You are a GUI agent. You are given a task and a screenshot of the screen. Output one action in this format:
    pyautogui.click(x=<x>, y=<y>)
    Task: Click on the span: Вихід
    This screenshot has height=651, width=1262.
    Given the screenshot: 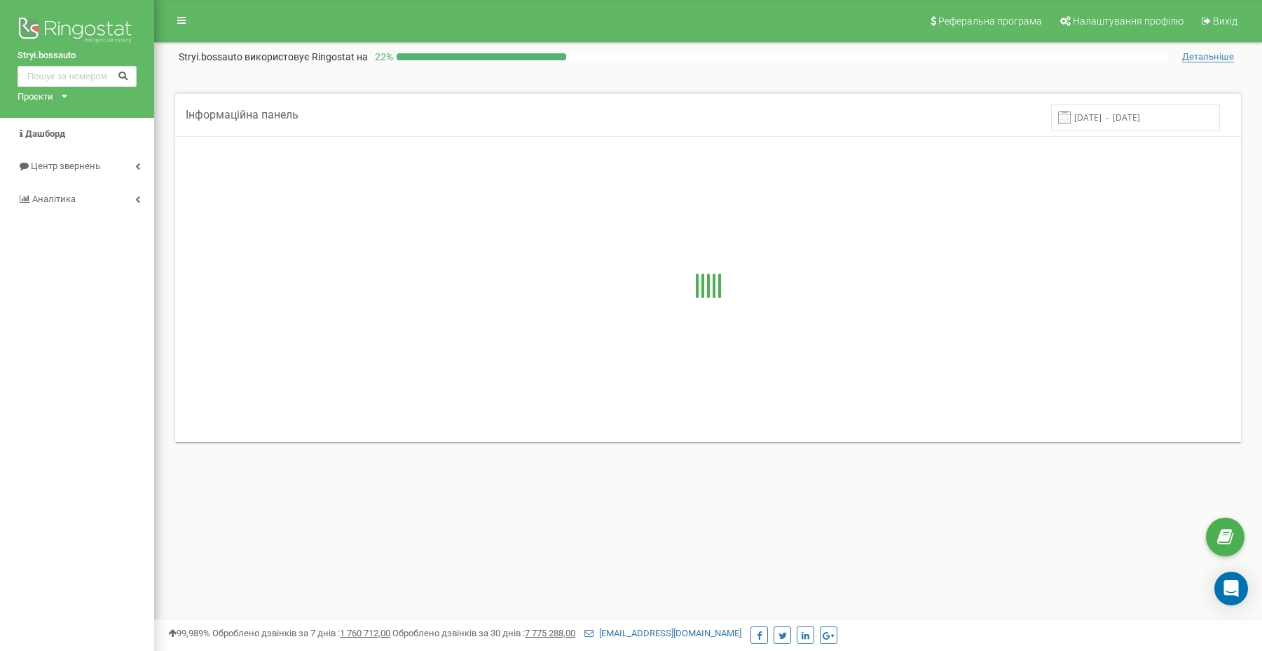 What is the action you would take?
    pyautogui.click(x=1225, y=21)
    